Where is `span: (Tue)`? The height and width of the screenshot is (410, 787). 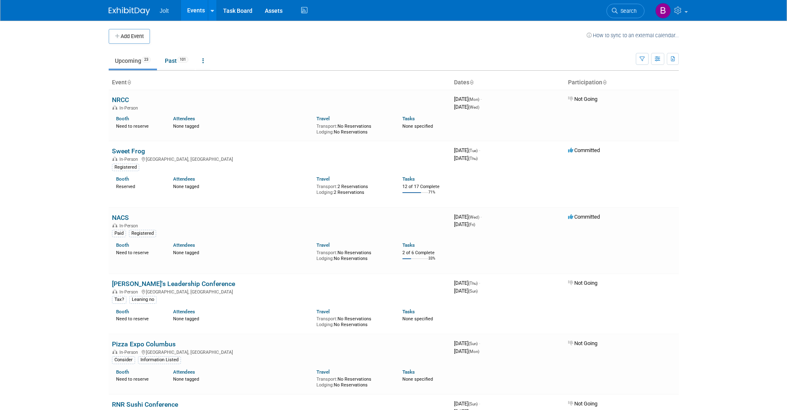 span: (Tue) is located at coordinates (473, 150).